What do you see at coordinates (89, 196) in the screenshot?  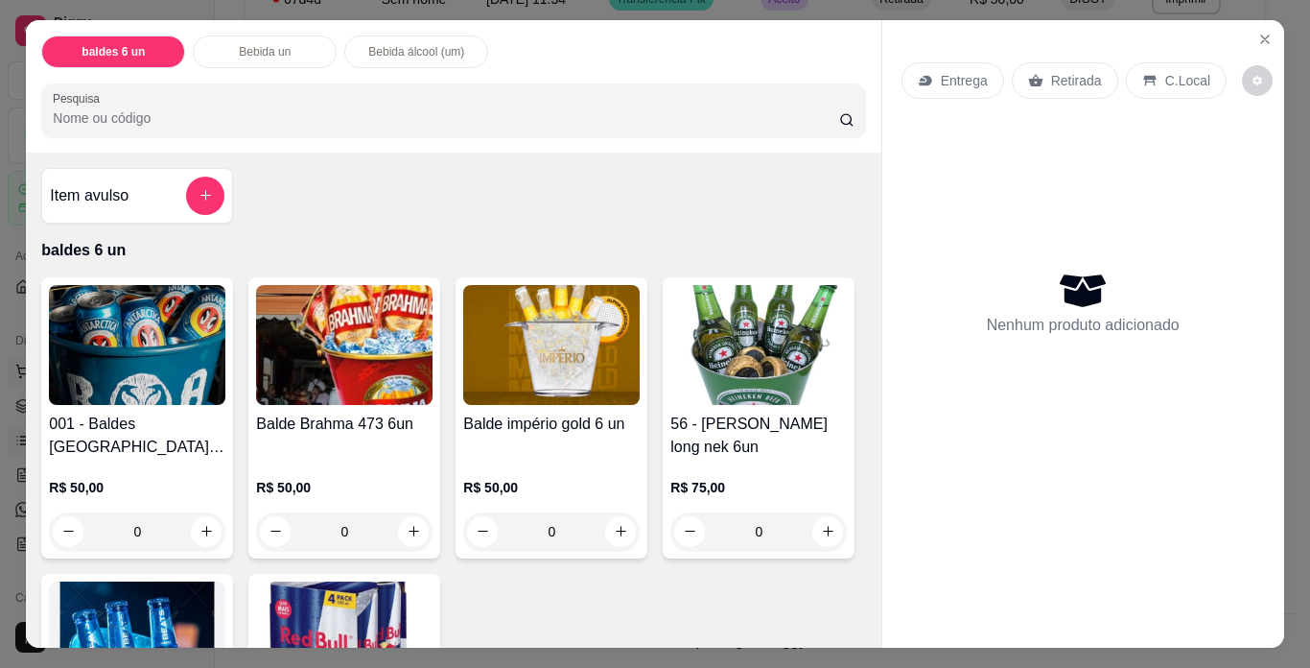 I see `h4: Item avulso` at bounding box center [89, 196].